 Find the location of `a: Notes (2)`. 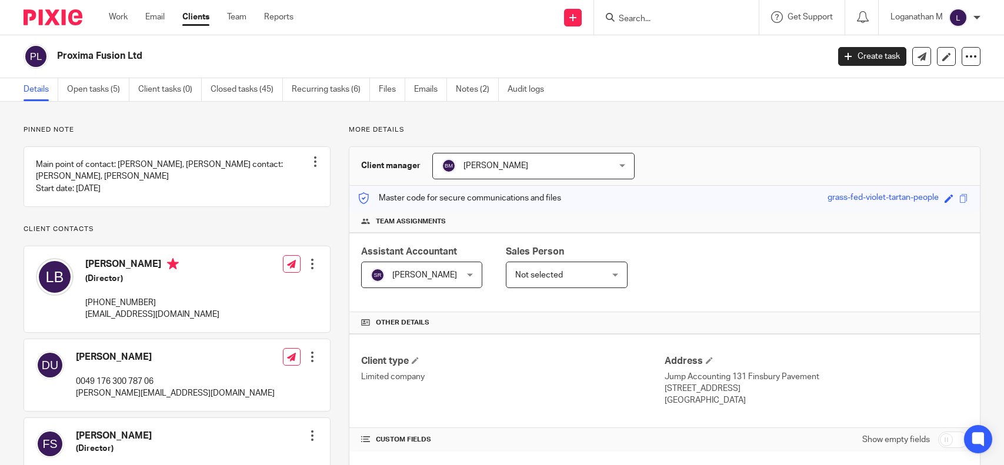

a: Notes (2) is located at coordinates (477, 89).